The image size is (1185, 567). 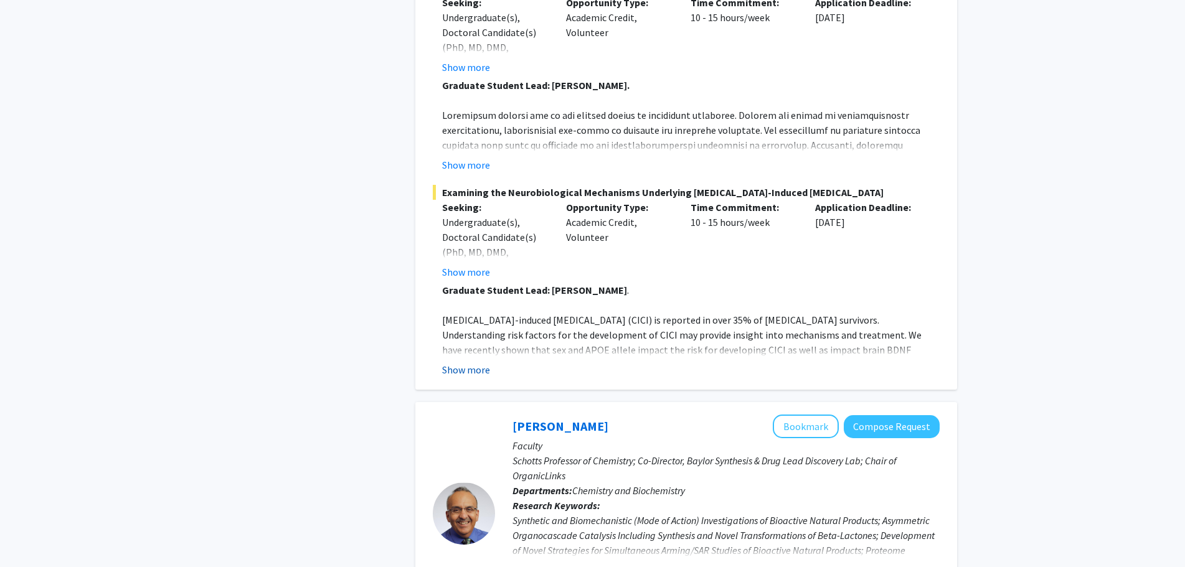 What do you see at coordinates (891, 426) in the screenshot?
I see `button: Compose Request to Daniel Romo` at bounding box center [891, 426].